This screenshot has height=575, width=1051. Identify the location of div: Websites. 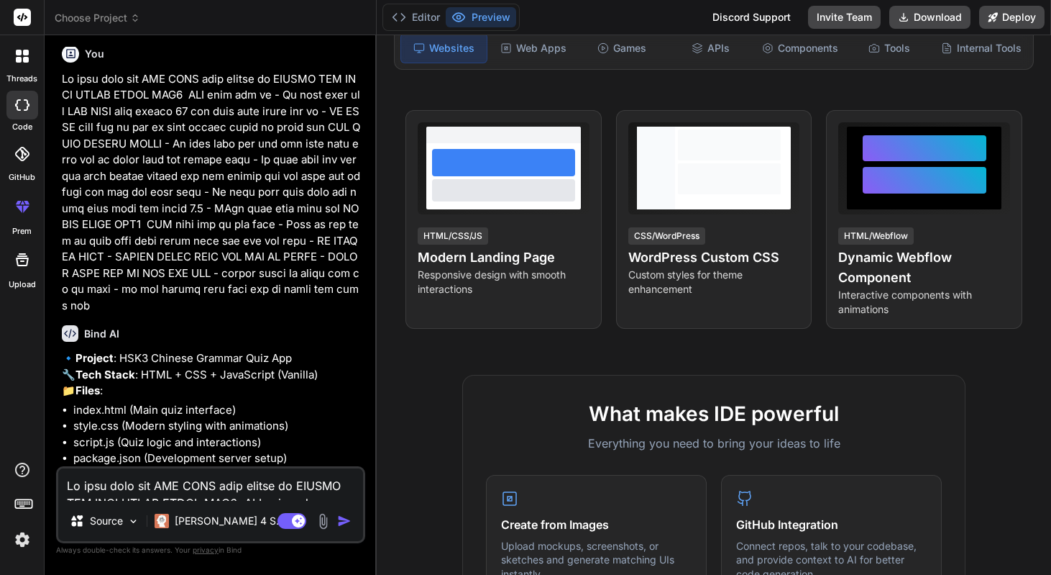
(444, 48).